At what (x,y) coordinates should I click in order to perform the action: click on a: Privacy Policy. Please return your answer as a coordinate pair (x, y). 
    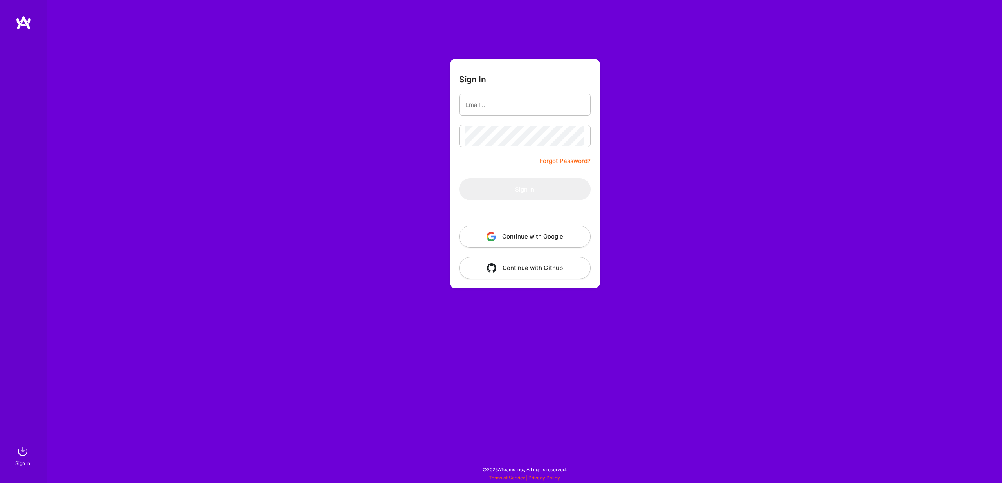
    Looking at the image, I should click on (544, 477).